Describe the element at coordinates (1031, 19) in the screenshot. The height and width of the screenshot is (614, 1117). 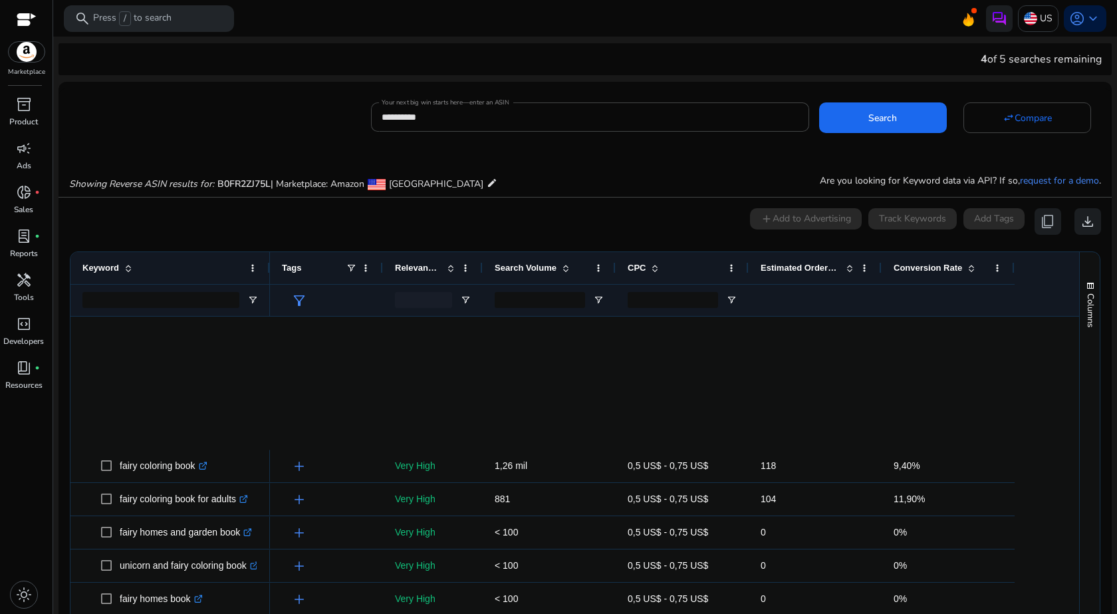
I see `img: us.svg` at that location.